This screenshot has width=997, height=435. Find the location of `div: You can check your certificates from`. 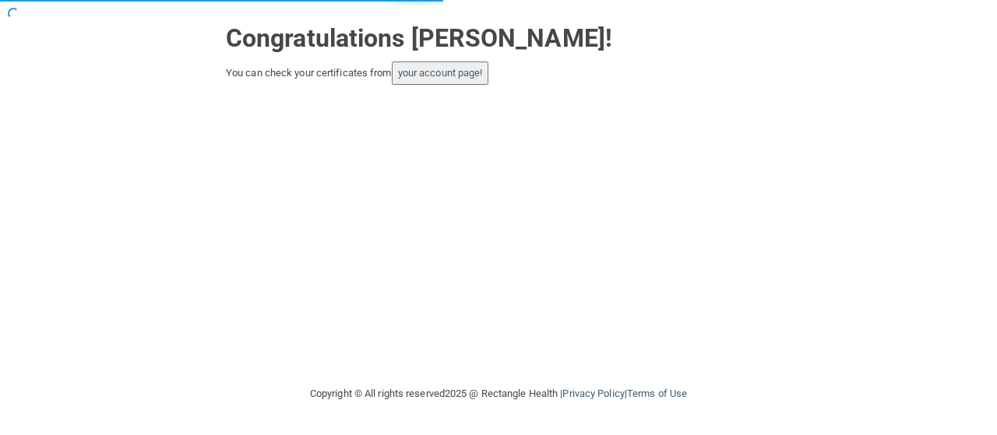

div: You can check your certificates from is located at coordinates (498, 73).